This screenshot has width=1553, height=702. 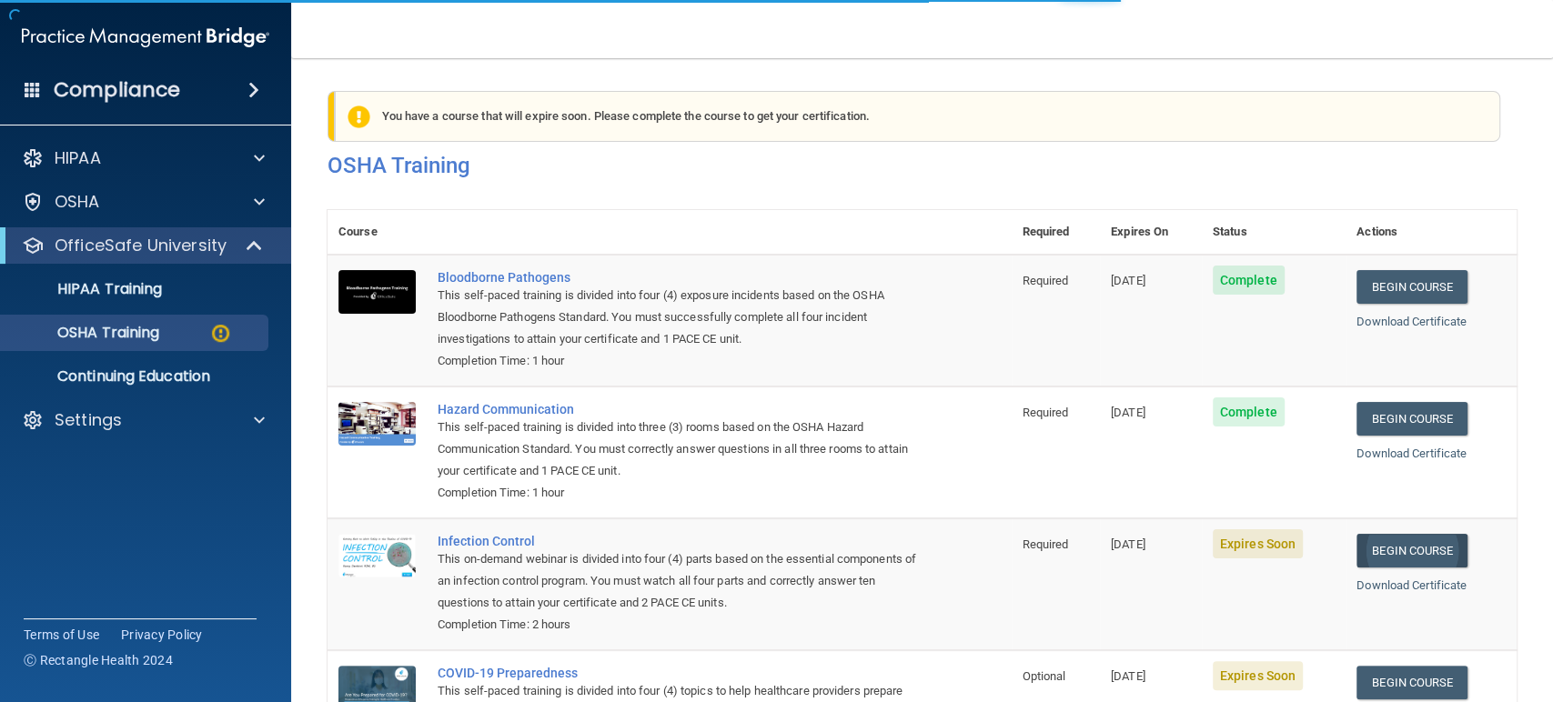 I want to click on span: Optional, so click(x=1045, y=676).